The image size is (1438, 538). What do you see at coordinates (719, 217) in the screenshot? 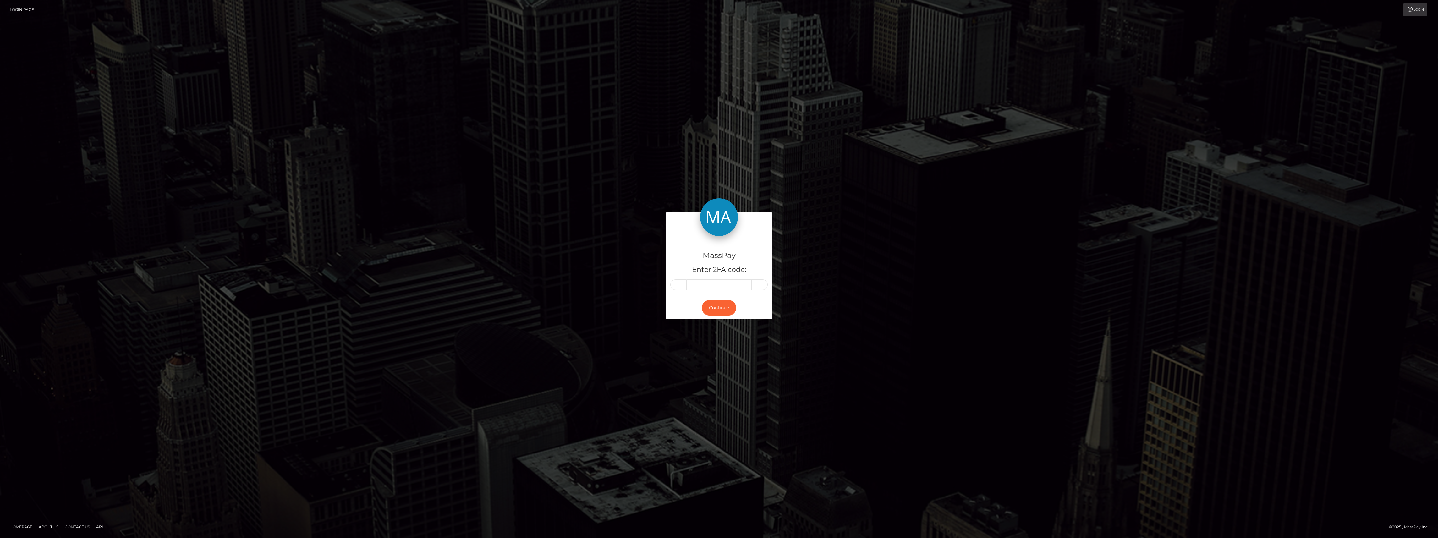
I see `img: MassPay` at bounding box center [719, 217].